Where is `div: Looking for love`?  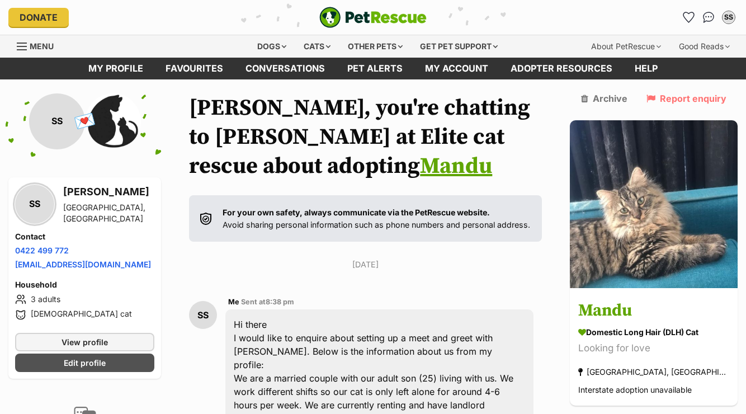 div: Looking for love is located at coordinates (653, 348).